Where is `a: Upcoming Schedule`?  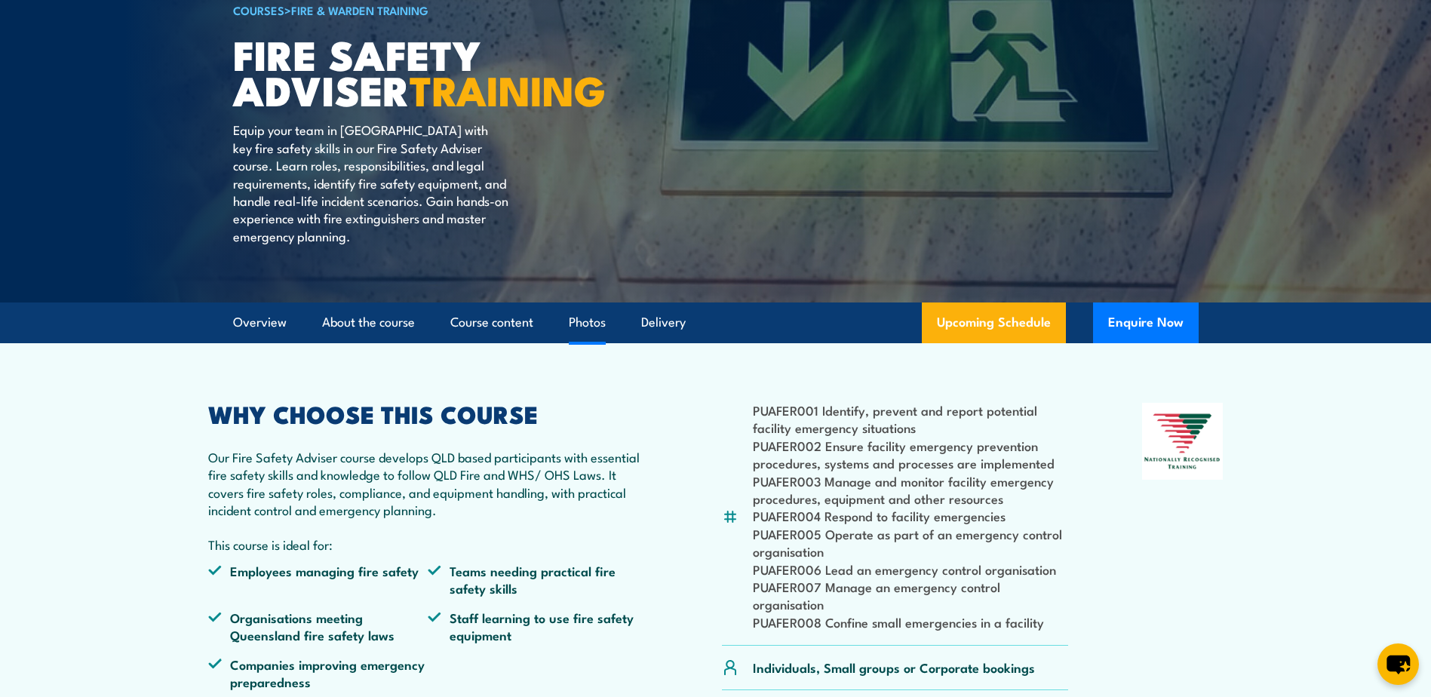 a: Upcoming Schedule is located at coordinates (993, 323).